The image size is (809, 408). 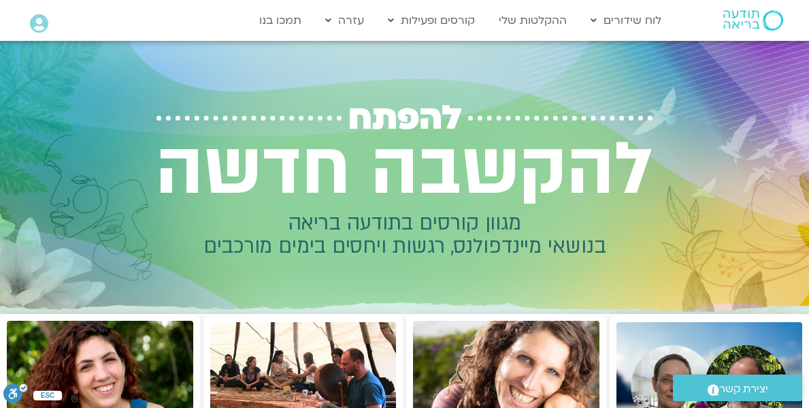 What do you see at coordinates (432, 20) in the screenshot?
I see `a: קורסים ופעילות` at bounding box center [432, 20].